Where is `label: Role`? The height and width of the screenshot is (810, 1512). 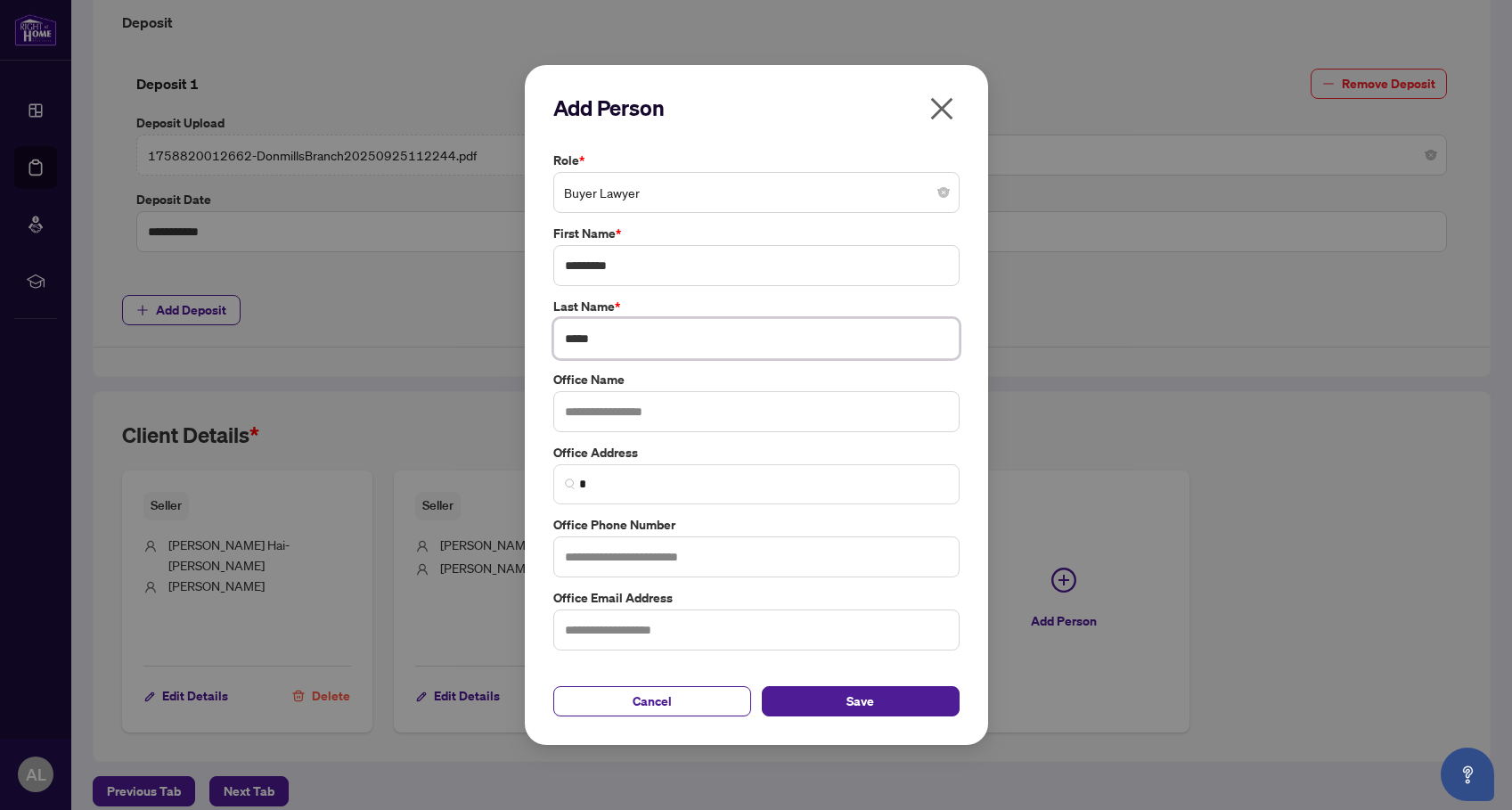
label: Role is located at coordinates (757, 160).